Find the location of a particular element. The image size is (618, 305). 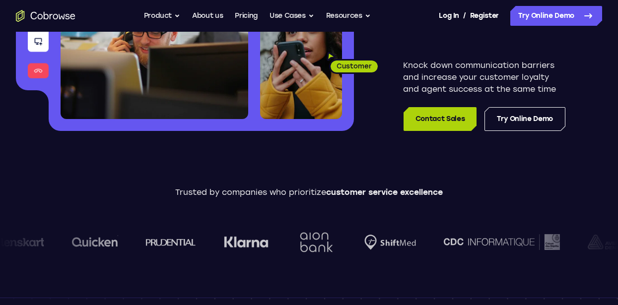

a: Register is located at coordinates (484, 16).